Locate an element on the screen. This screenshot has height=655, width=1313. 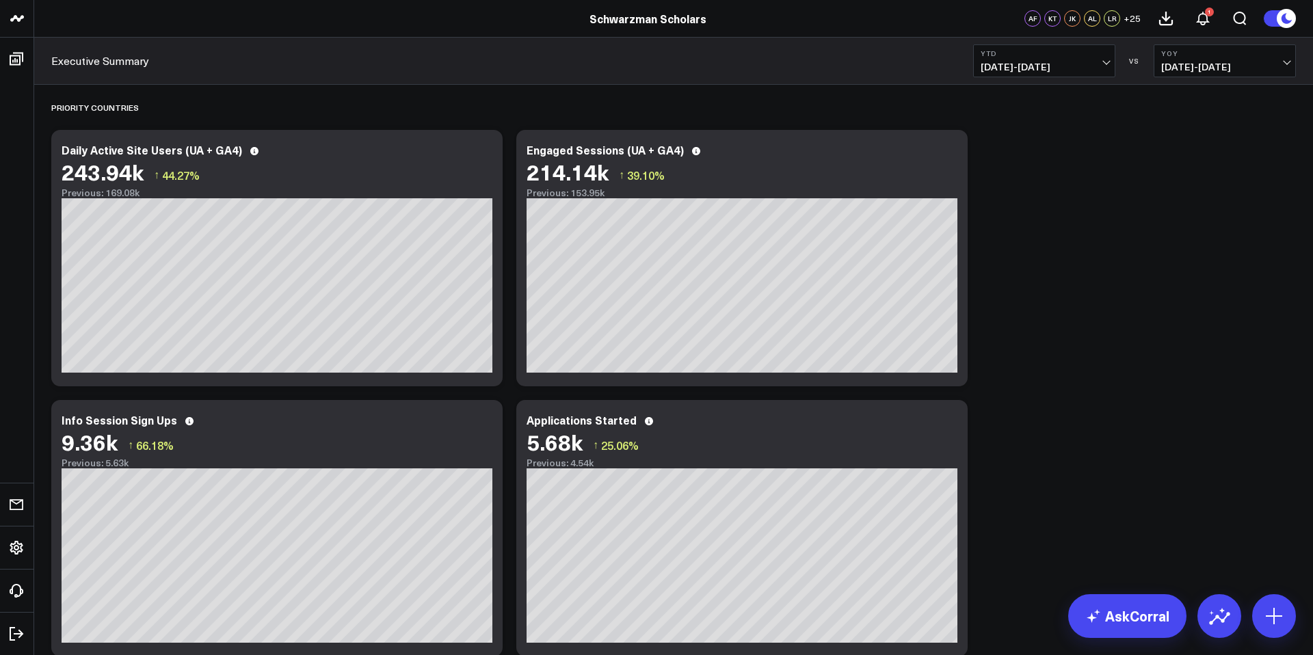
a: Schwarzman Scholars is located at coordinates (647, 18).